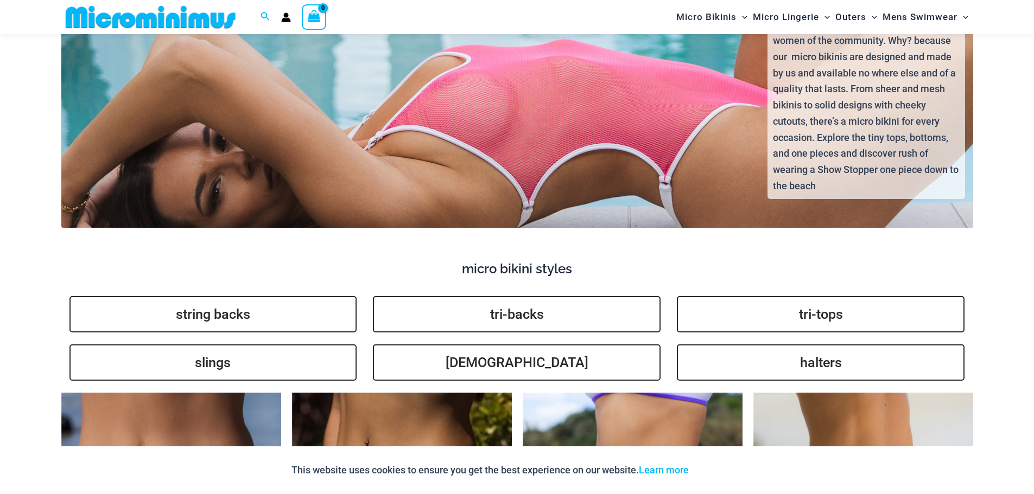  I want to click on nav: Site Navigation, so click(822, 17).